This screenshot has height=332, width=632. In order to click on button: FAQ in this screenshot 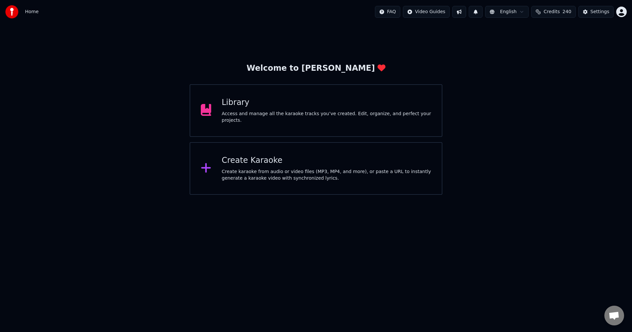, I will do `click(387, 12)`.